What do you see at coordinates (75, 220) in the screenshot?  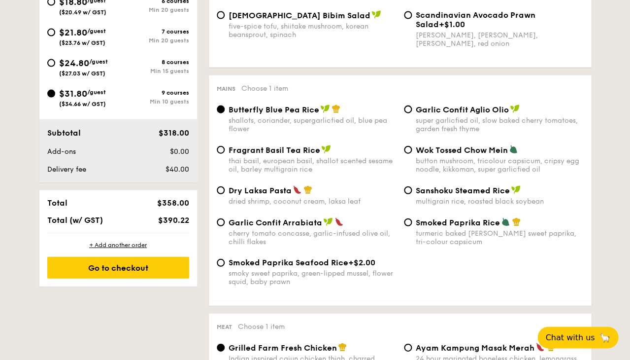 I see `span: Total (w/ GST)` at bounding box center [75, 220].